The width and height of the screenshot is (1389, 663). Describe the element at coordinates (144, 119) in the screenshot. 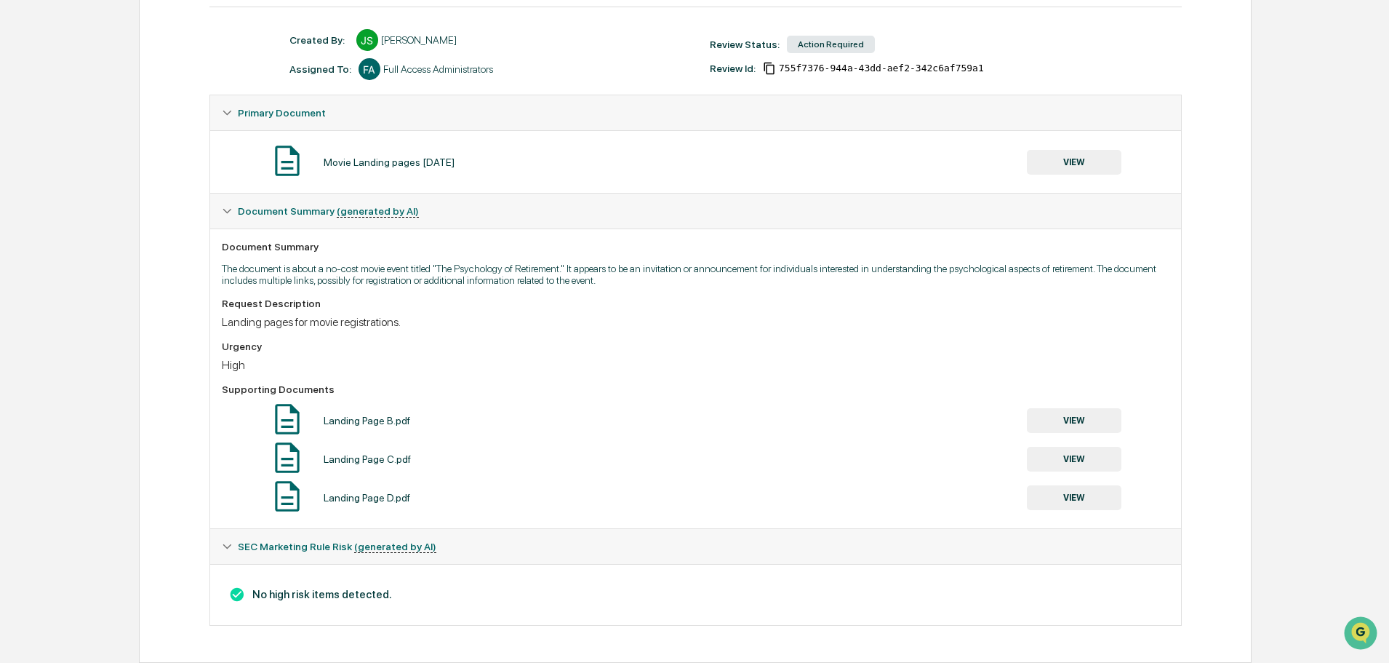

I see `div: Start new chat` at that location.